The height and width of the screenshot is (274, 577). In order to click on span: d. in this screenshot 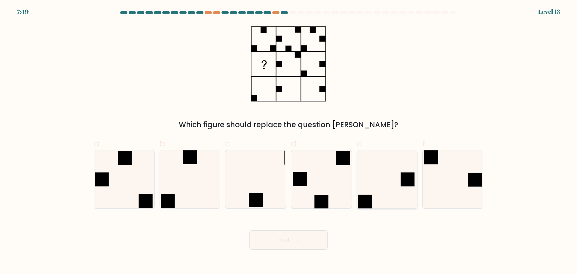, I will do `click(295, 143)`.